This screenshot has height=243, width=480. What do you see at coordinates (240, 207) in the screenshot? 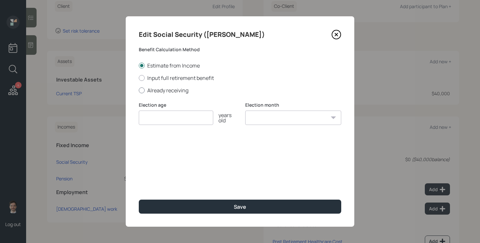
I see `button: Save` at bounding box center [240, 207].